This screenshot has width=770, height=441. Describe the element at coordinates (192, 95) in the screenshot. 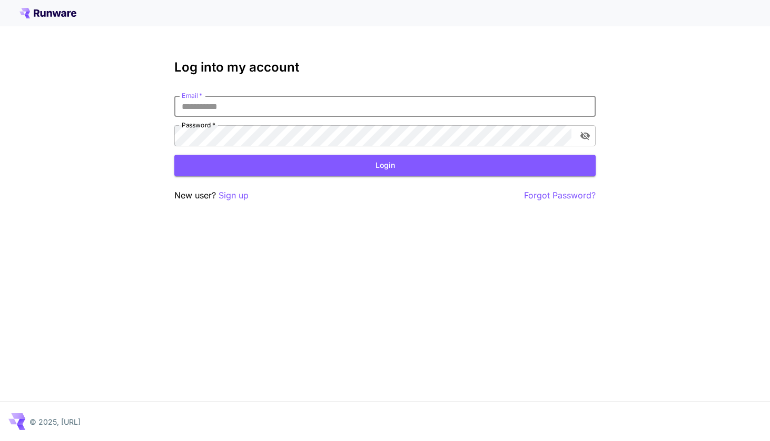

I see `label: Email` at that location.